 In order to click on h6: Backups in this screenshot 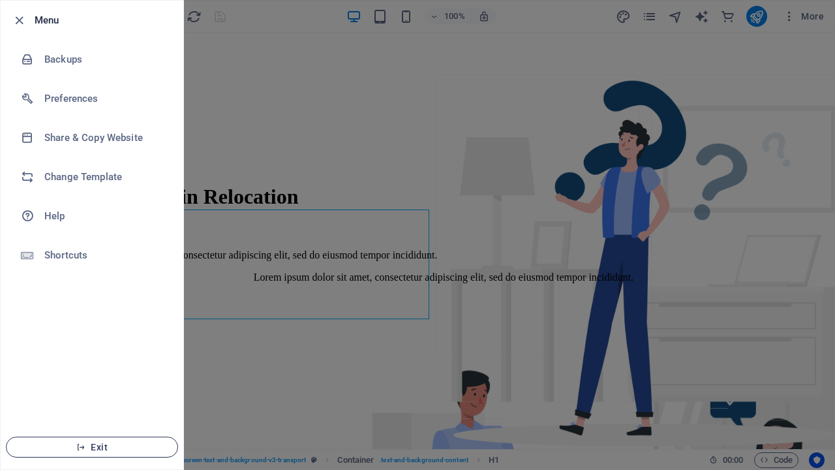, I will do `click(104, 59)`.